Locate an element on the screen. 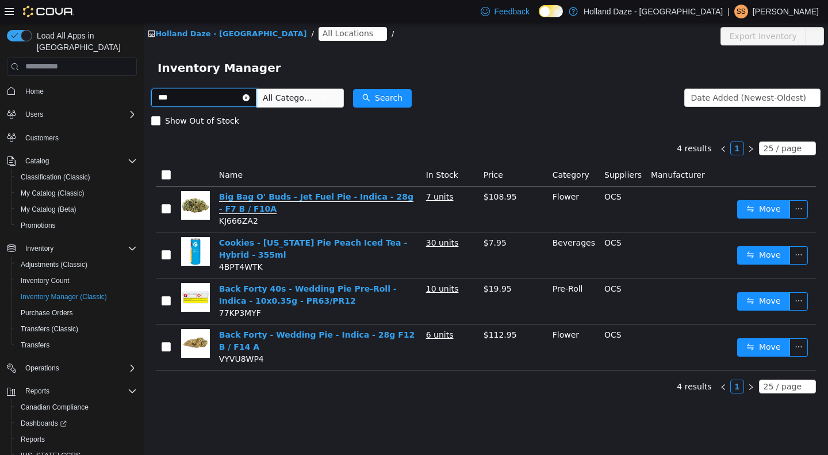 Image resolution: width=828 pixels, height=455 pixels. span: Operations is located at coordinates (79, 368).